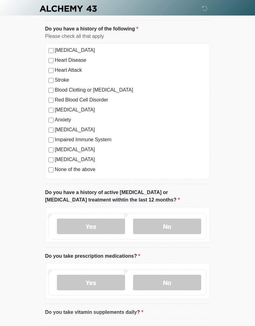 The width and height of the screenshot is (255, 326). I want to click on input: Anxiety, so click(51, 120).